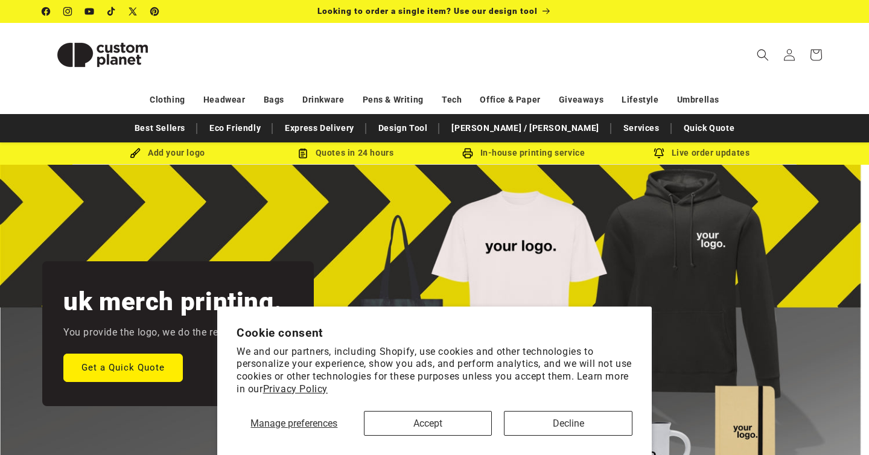 This screenshot has width=869, height=455. Describe the element at coordinates (763, 55) in the screenshot. I see `summary: Search` at that location.